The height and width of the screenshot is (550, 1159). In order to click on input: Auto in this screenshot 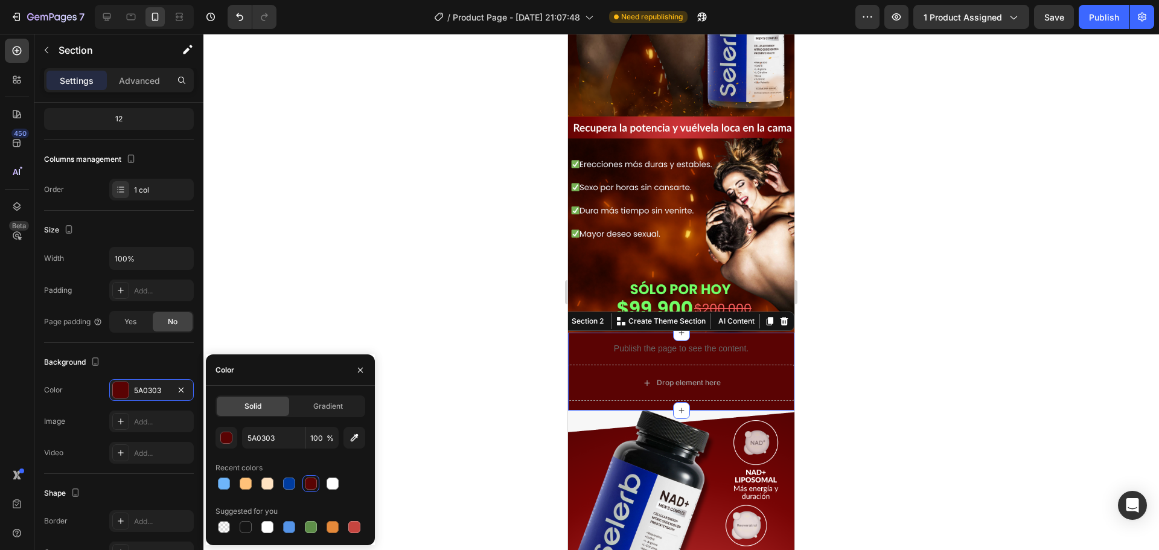, I will do `click(151, 258)`.